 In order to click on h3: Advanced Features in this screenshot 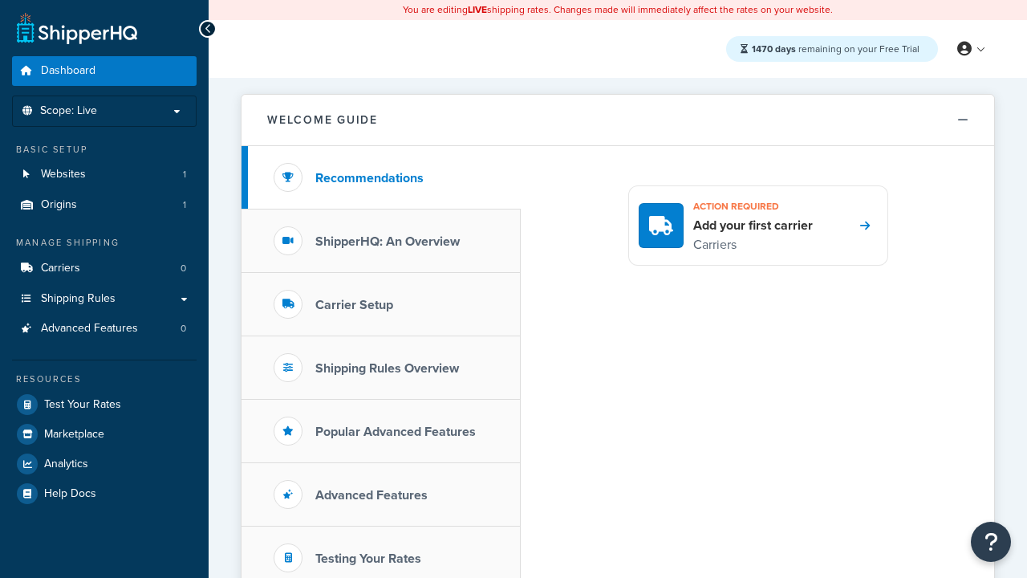, I will do `click(371, 495)`.